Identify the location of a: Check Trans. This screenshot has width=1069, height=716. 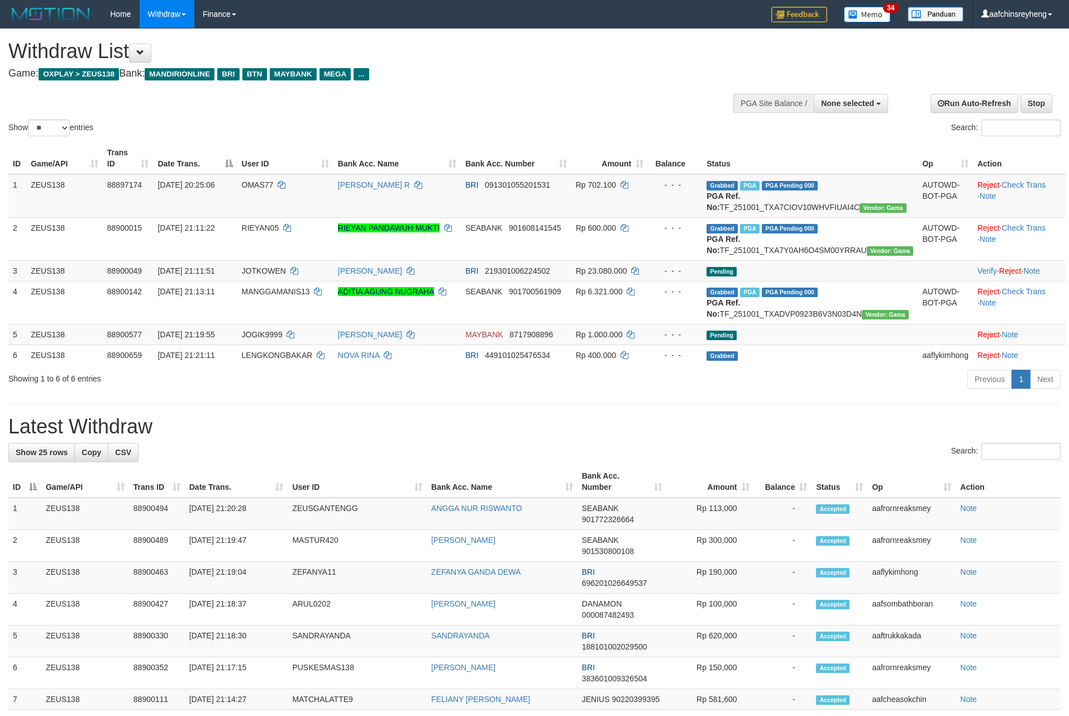
(1024, 292).